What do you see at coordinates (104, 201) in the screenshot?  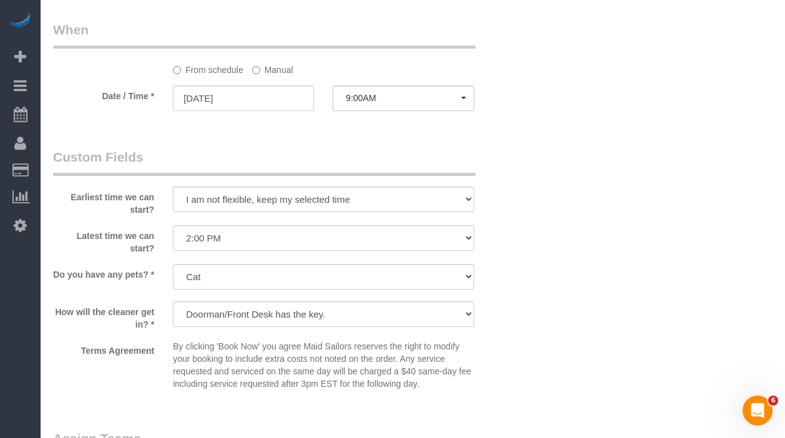 I see `label: Earliest time we can start?` at bounding box center [104, 201].